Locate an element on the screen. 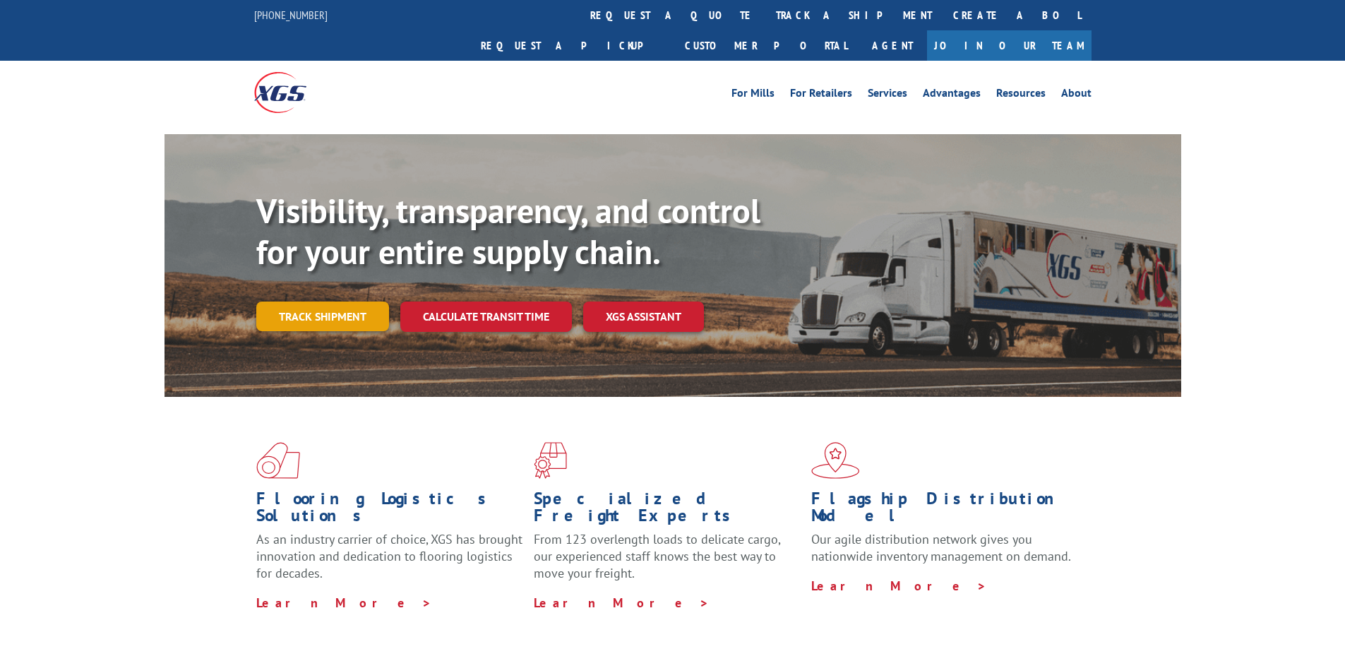 This screenshot has width=1345, height=649. a: Services is located at coordinates (887, 95).